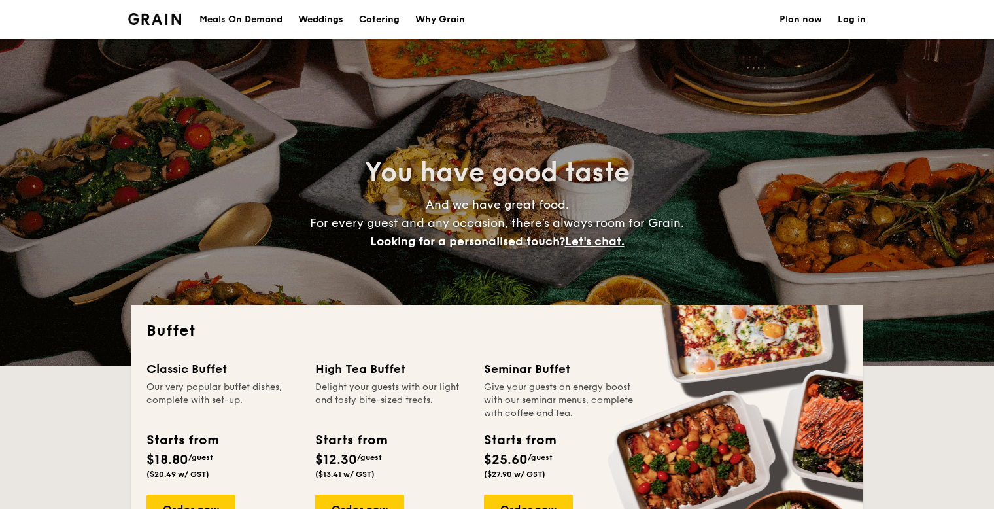 This screenshot has width=994, height=509. Describe the element at coordinates (154, 19) in the screenshot. I see `img: Grain` at that location.